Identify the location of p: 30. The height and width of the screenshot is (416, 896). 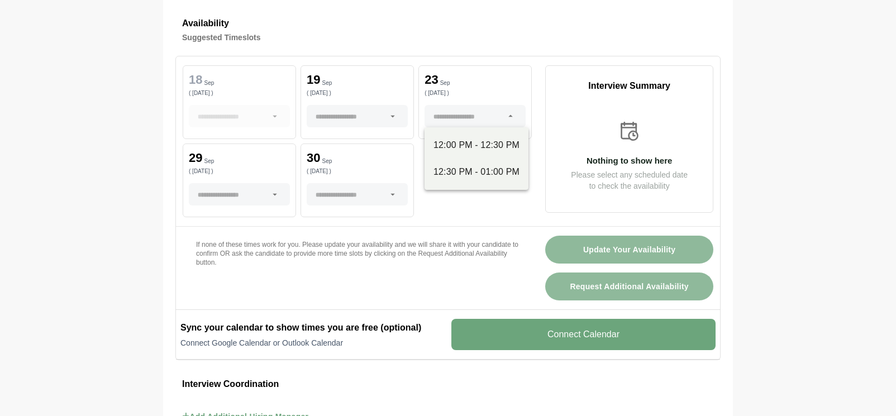
(313, 158).